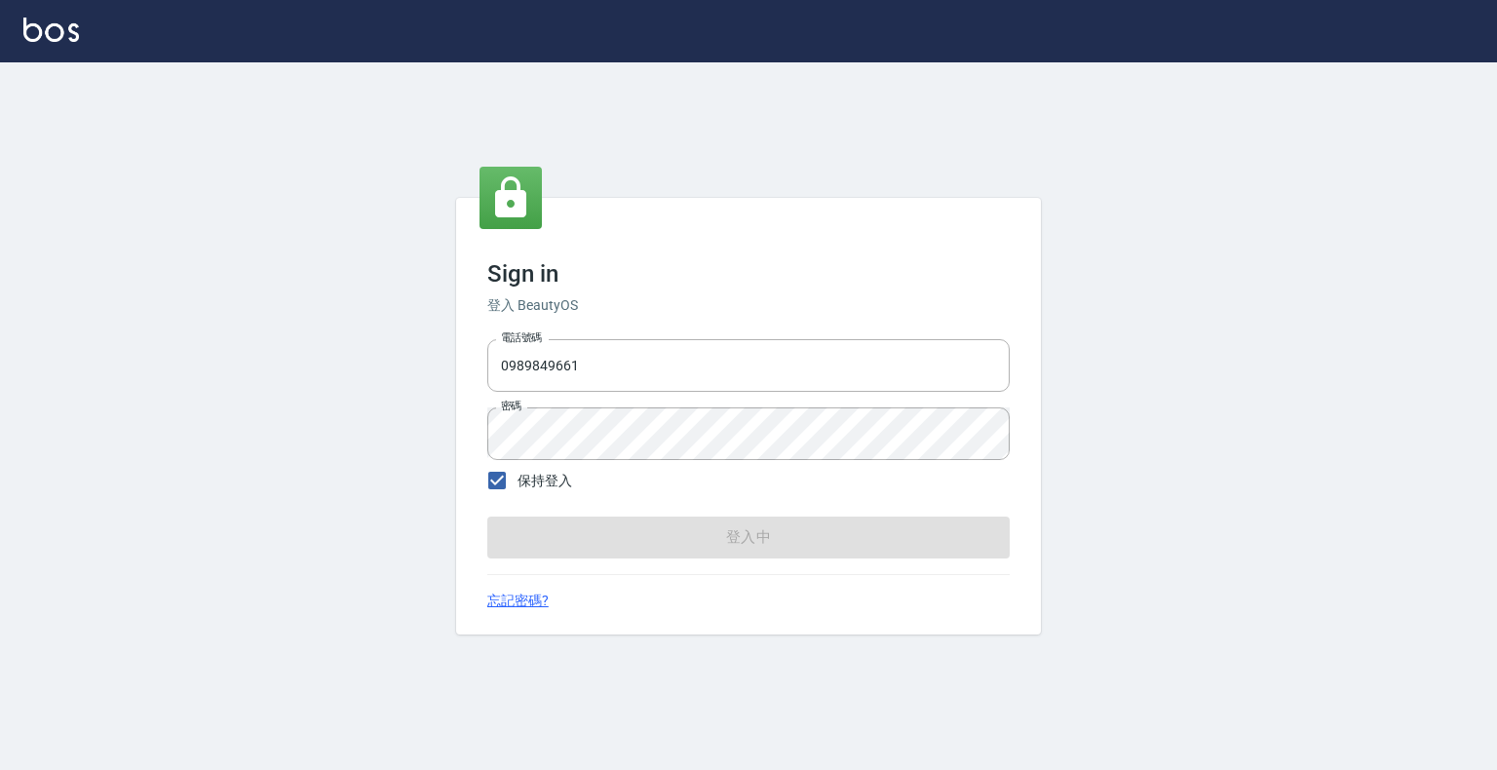  Describe the element at coordinates (748, 274) in the screenshot. I see `h3: Sign in` at that location.